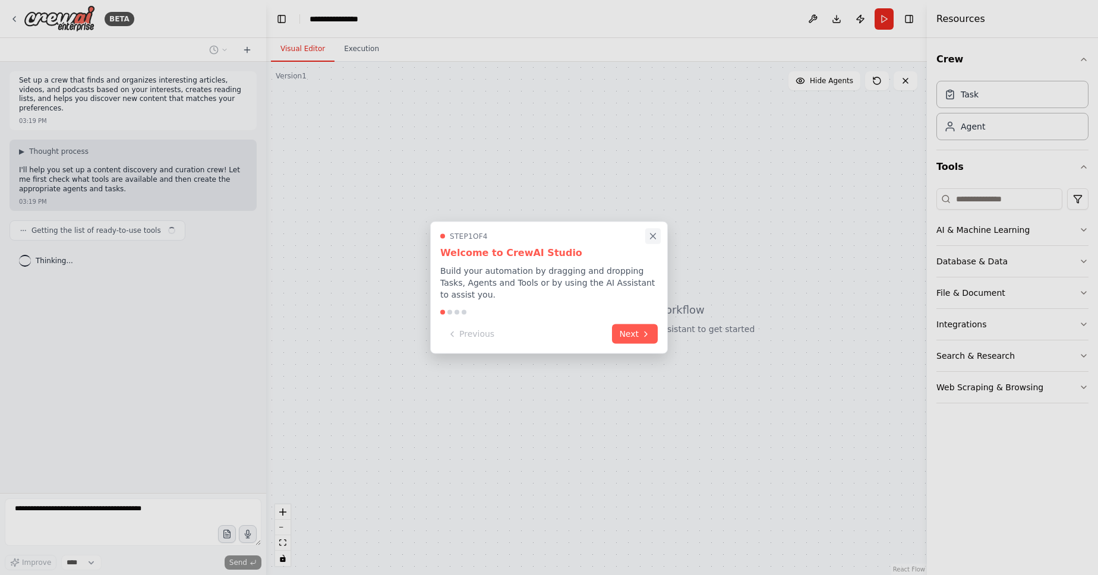 The image size is (1098, 575). What do you see at coordinates (469, 236) in the screenshot?
I see `span: Step 1 of 4` at bounding box center [469, 236].